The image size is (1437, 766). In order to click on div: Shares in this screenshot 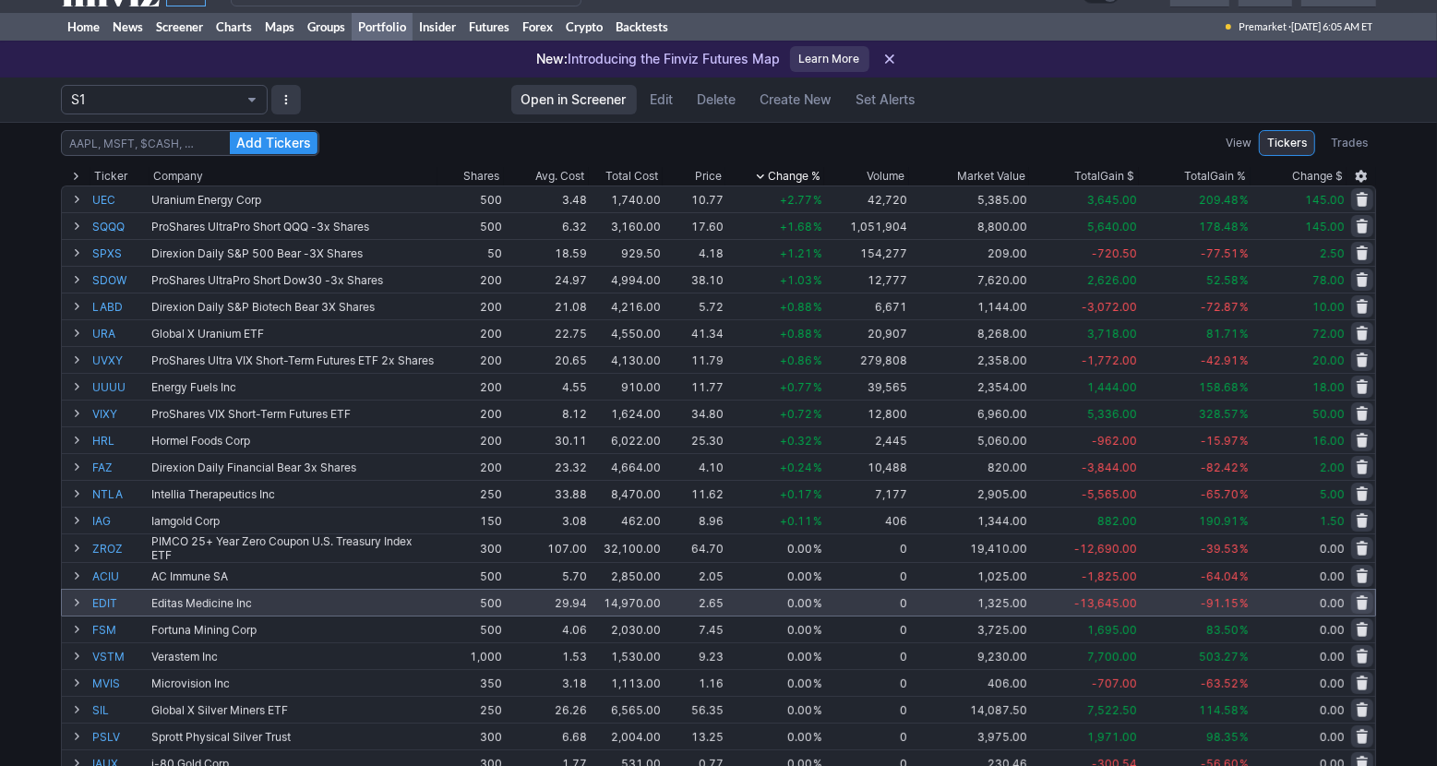, I will do `click(482, 176)`.